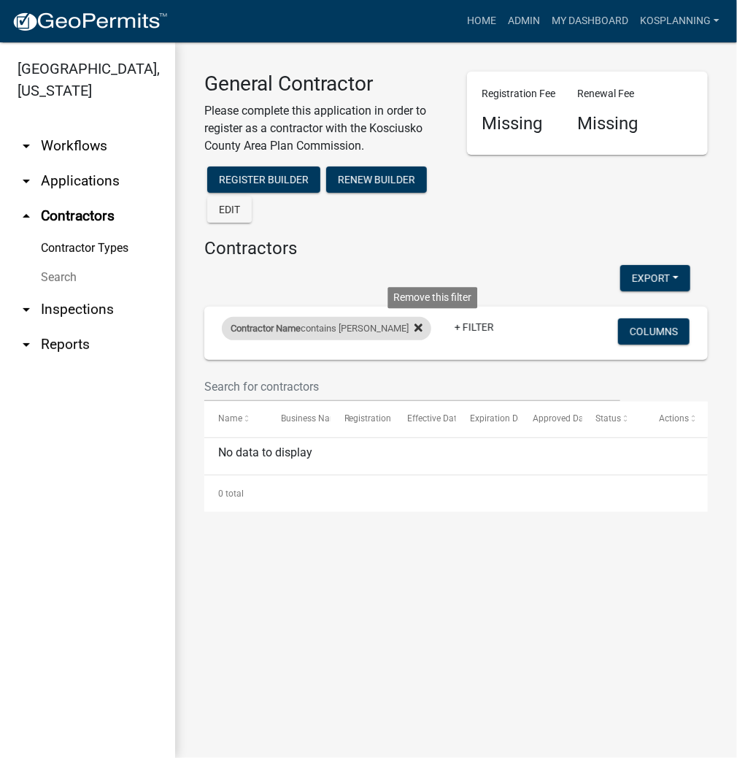 The width and height of the screenshot is (737, 758). I want to click on datatable-header-cell: Approved Date, so click(550, 419).